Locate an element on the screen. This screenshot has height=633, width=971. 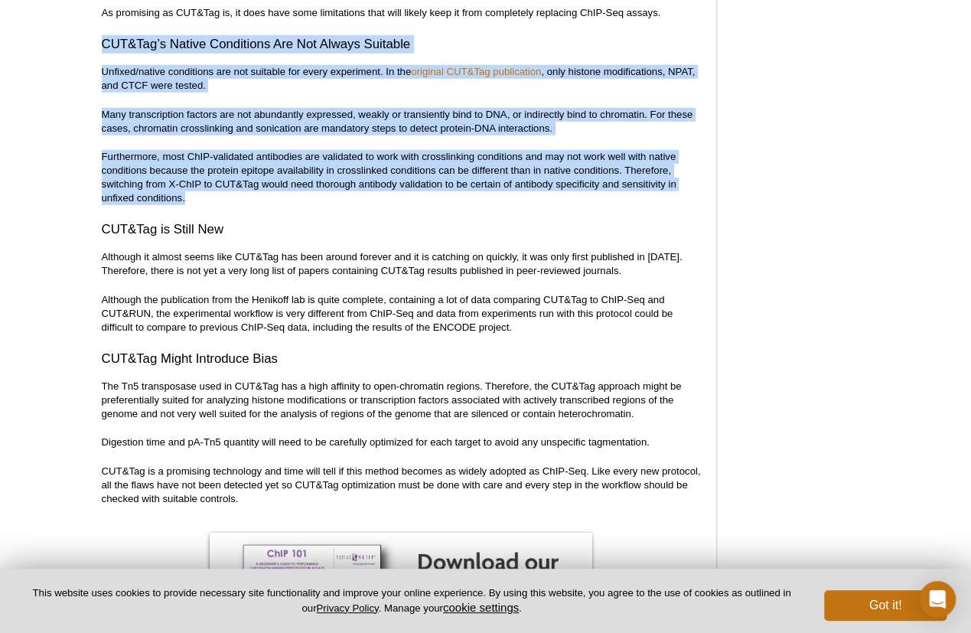
p: As promising as CUT&Tag is, it does have some limitations that will likely keep it from completel... is located at coordinates (401, 13).